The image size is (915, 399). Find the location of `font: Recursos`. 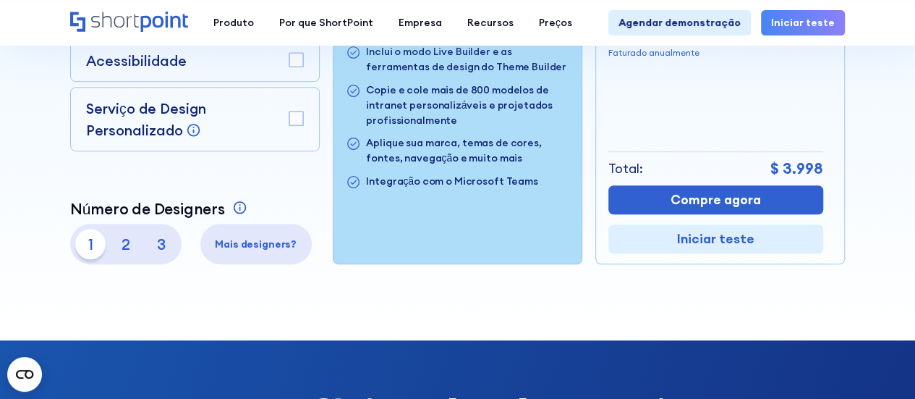

font: Recursos is located at coordinates (490, 22).